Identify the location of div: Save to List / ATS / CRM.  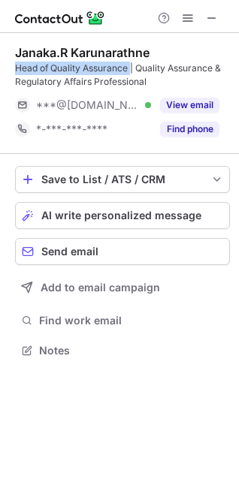
(122, 179).